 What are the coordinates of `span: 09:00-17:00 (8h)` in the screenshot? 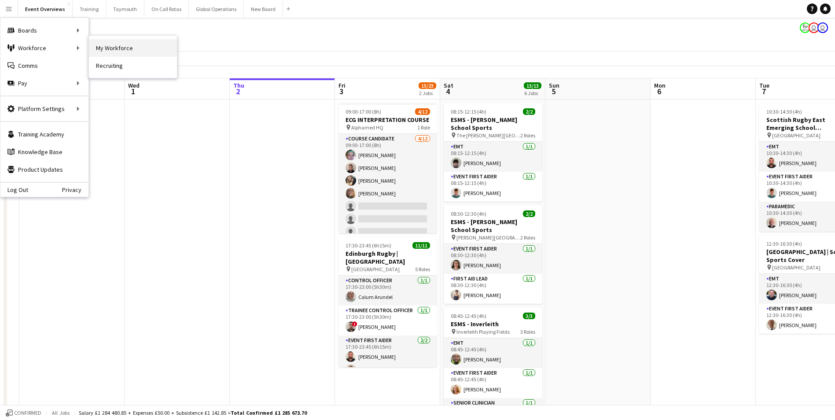 It's located at (363, 111).